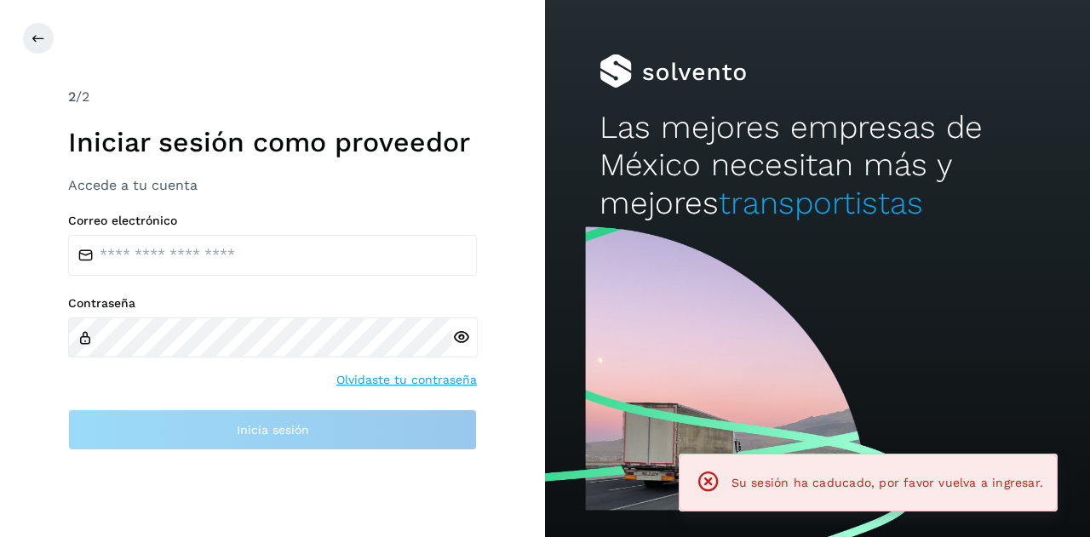  Describe the element at coordinates (272, 220) in the screenshot. I see `label: Correo electrónico` at that location.